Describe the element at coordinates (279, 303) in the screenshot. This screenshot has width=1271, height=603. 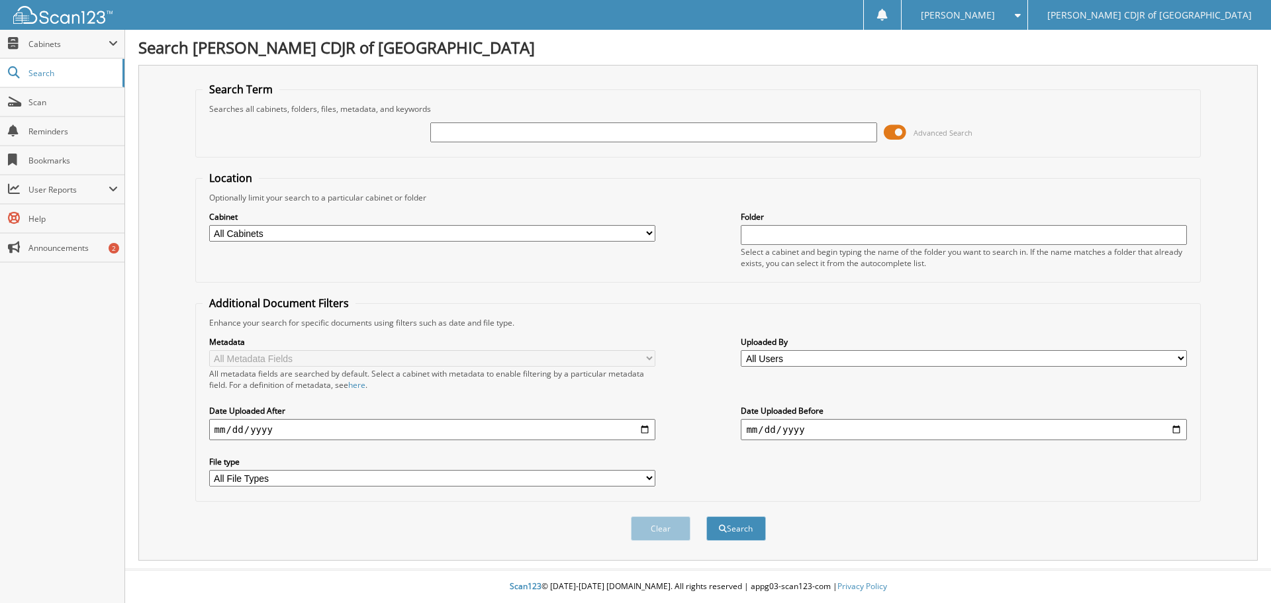
I see `legend: Additional Document Filters` at that location.